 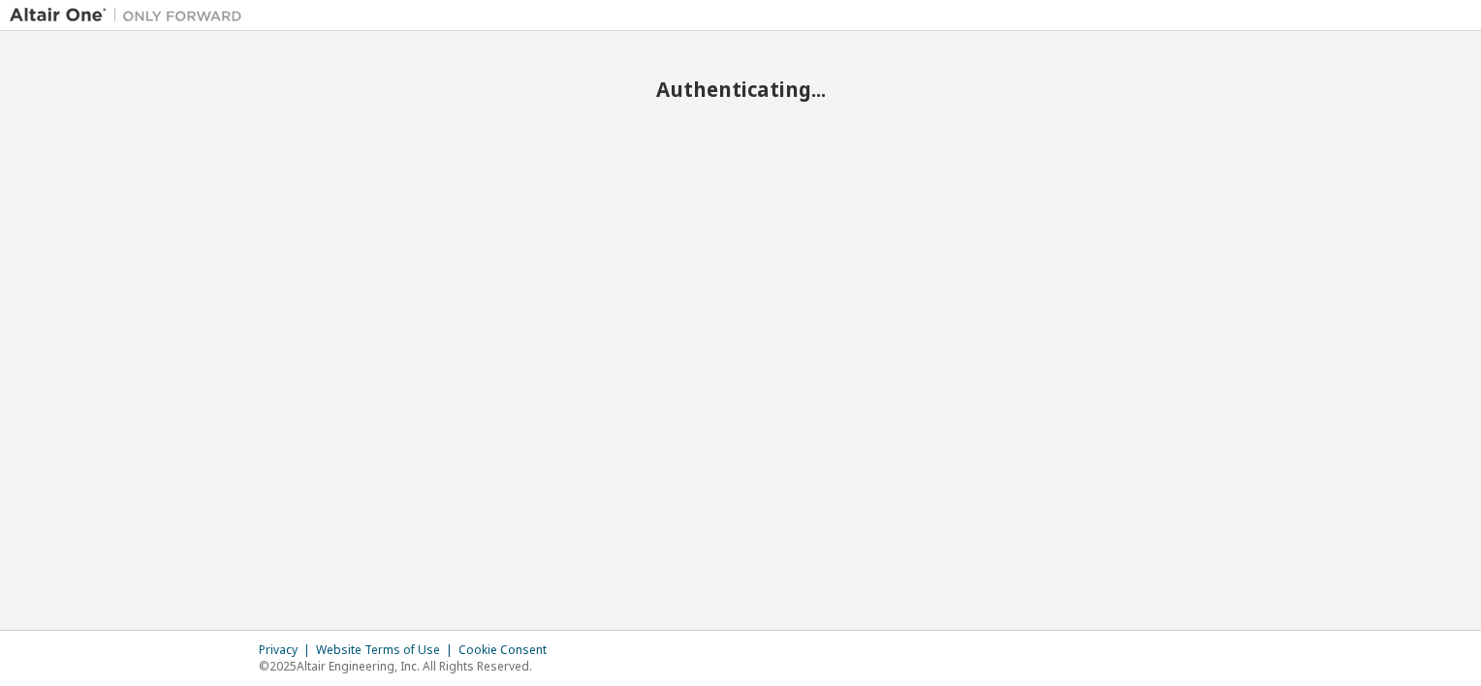 What do you see at coordinates (131, 16) in the screenshot?
I see `img: Altair One` at bounding box center [131, 16].